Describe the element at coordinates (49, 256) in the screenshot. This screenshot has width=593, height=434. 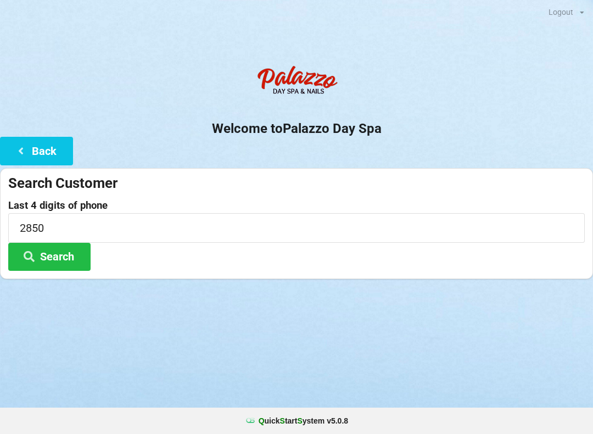
I see `button: Search` at that location.